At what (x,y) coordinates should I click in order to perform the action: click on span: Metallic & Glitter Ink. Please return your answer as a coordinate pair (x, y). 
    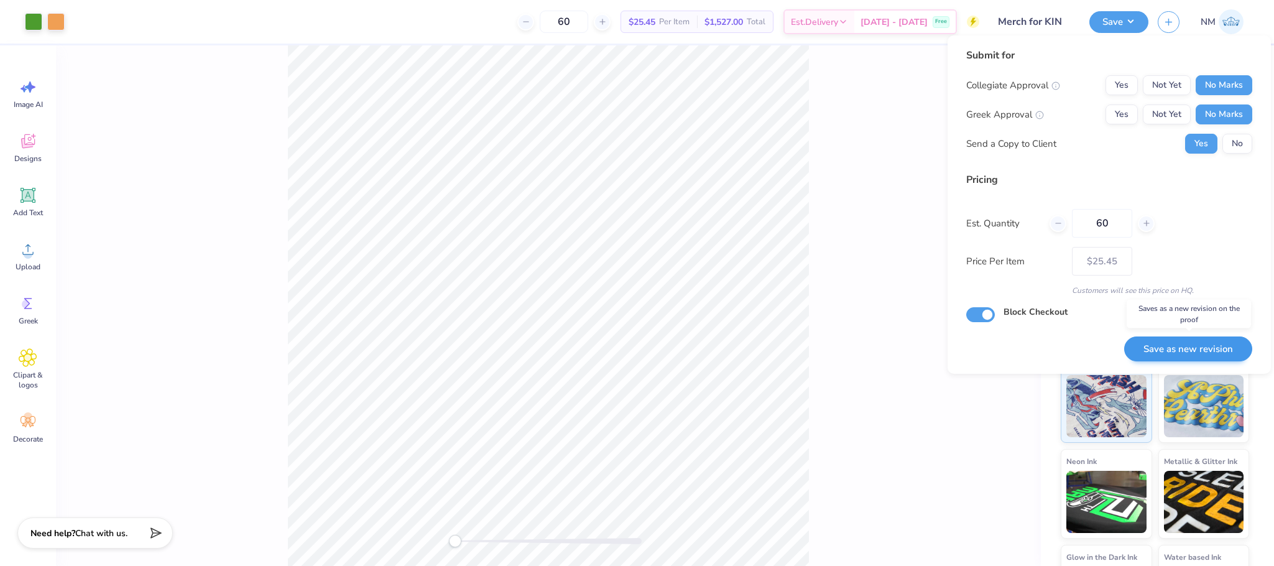
    Looking at the image, I should click on (1200, 461).